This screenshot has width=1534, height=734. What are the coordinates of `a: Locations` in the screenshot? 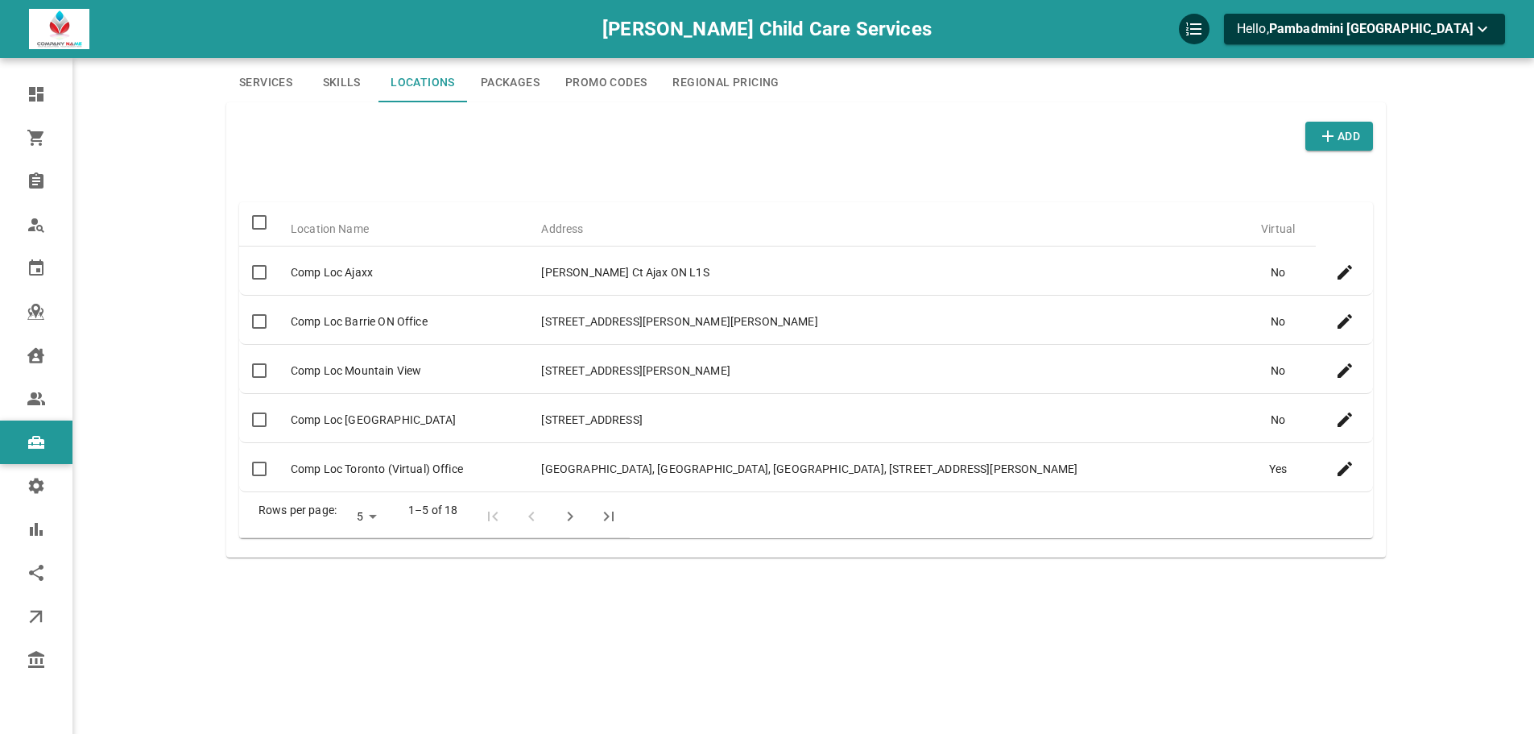 It's located at (423, 83).